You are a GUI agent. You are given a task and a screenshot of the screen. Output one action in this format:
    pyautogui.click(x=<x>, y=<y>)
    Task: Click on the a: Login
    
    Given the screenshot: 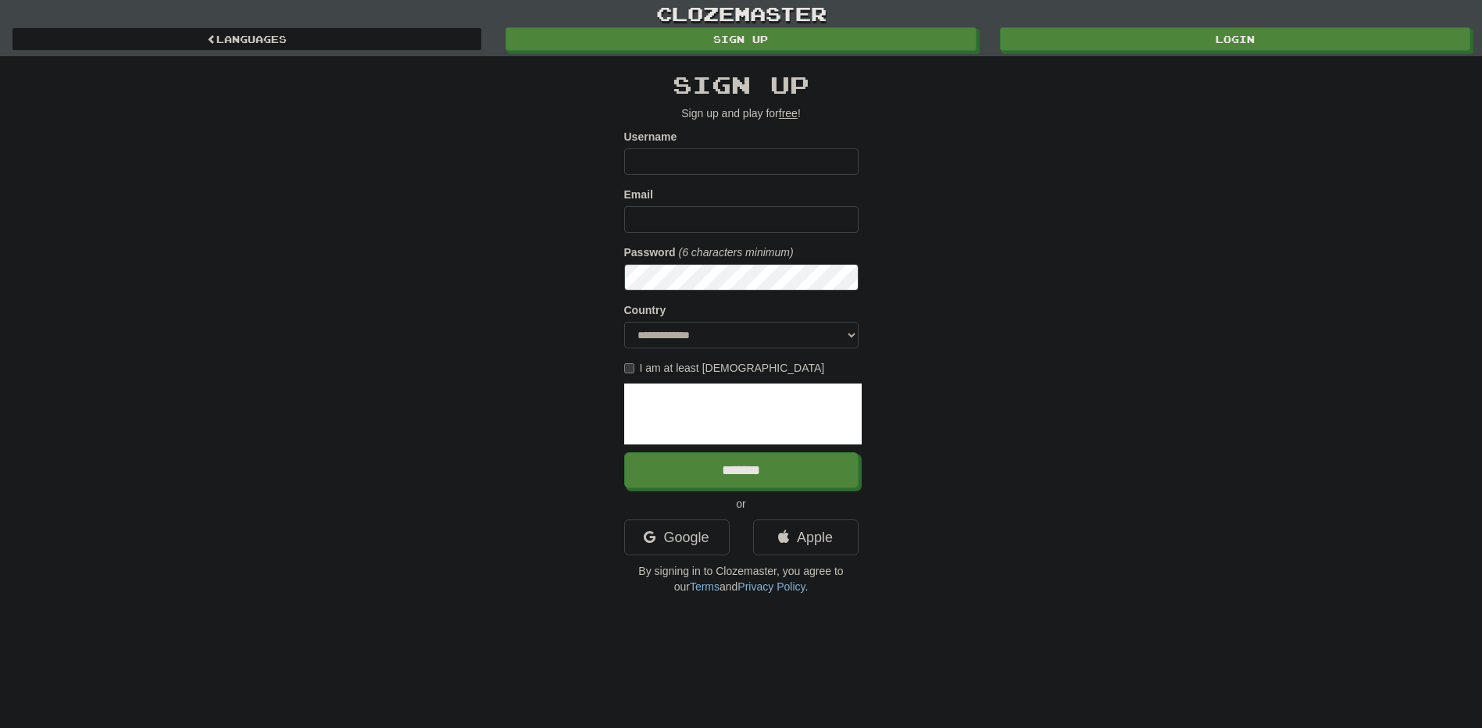 What is the action you would take?
    pyautogui.click(x=1235, y=39)
    